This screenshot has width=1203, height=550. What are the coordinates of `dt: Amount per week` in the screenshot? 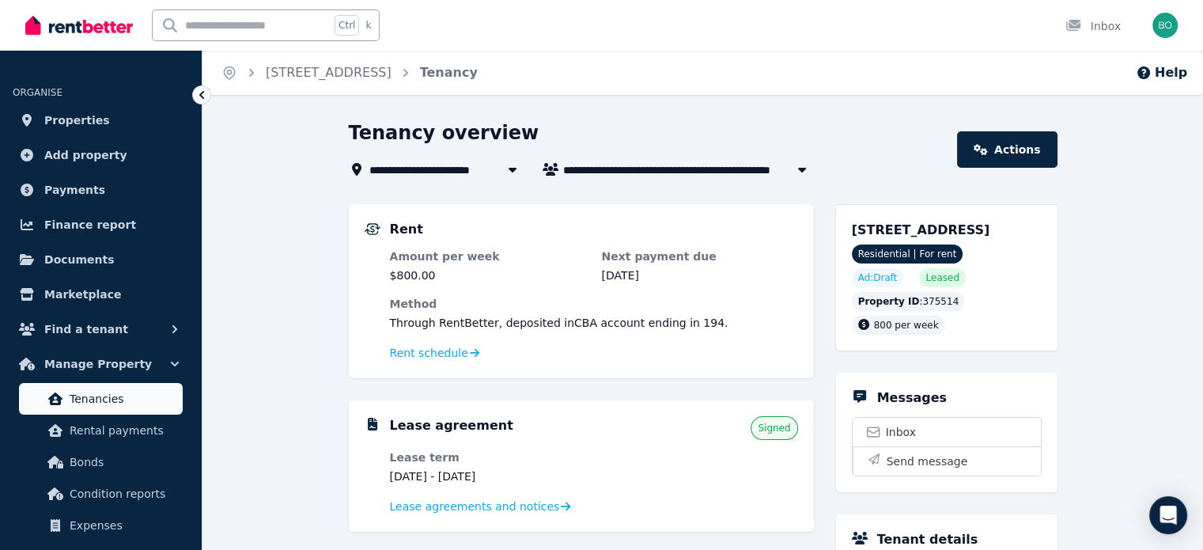 It's located at (488, 256).